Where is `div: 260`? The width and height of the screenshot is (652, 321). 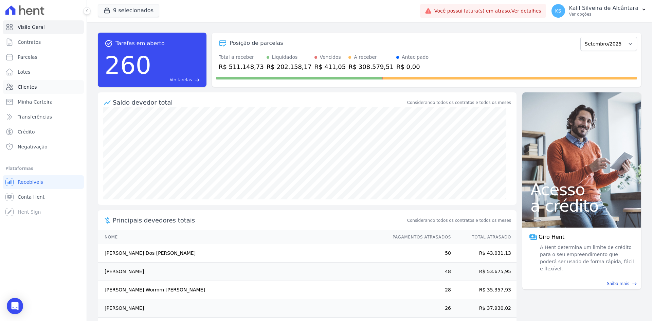
div: 260 is located at coordinates (128, 65).